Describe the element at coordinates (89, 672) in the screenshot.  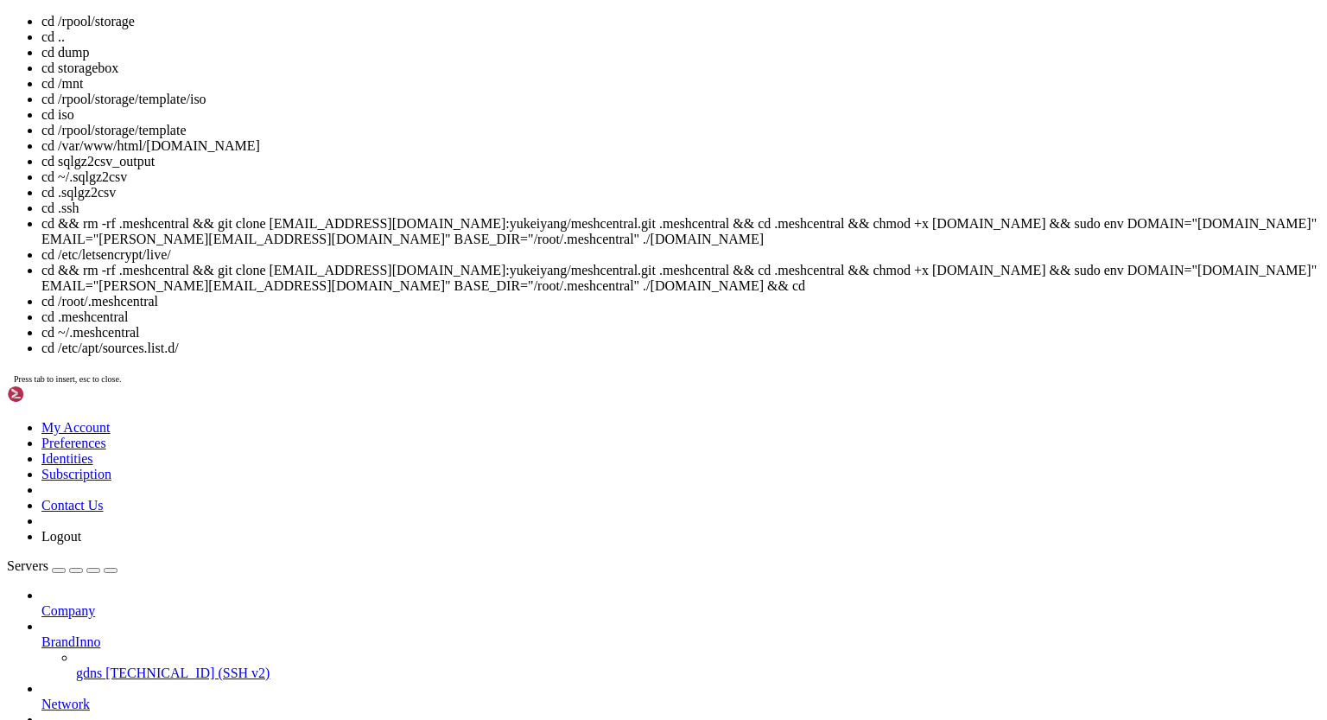
I see `span: gdns` at that location.